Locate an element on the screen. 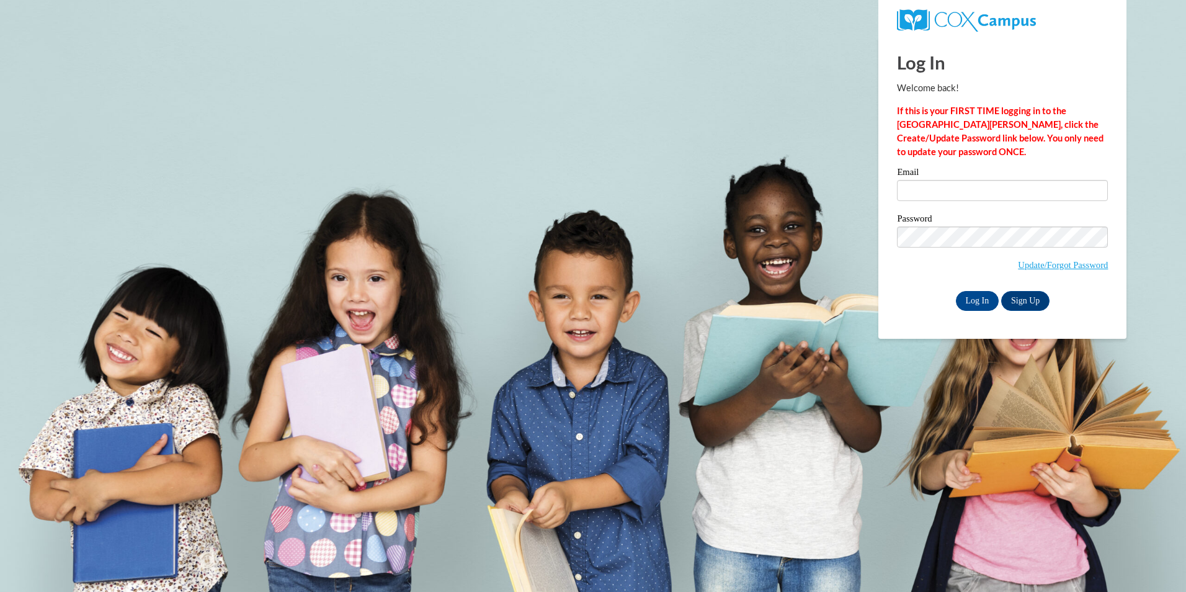  label: Email is located at coordinates (1003, 174).